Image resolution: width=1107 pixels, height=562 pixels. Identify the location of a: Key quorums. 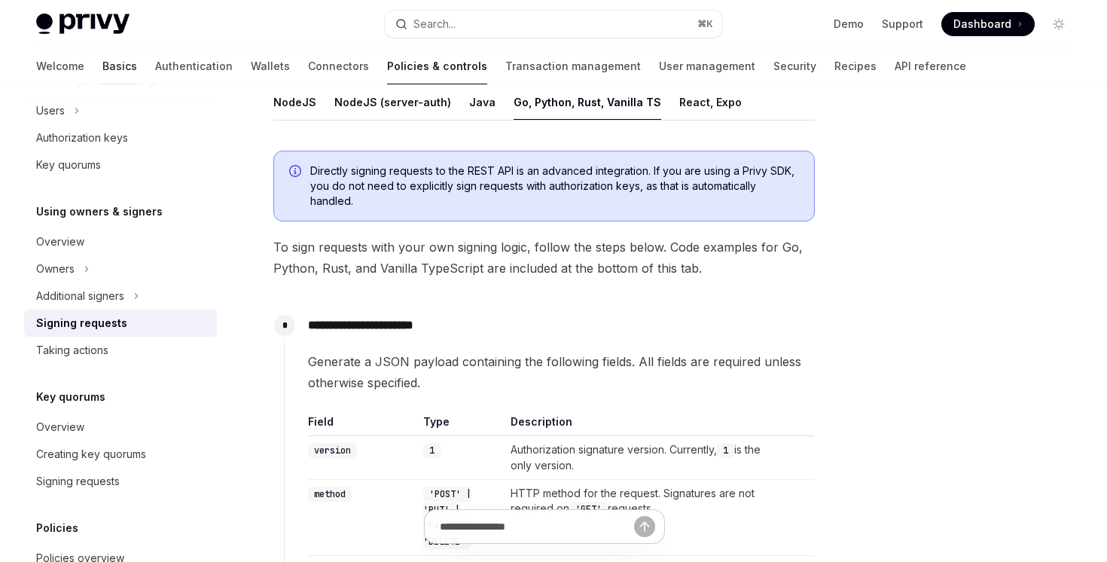
(120, 165).